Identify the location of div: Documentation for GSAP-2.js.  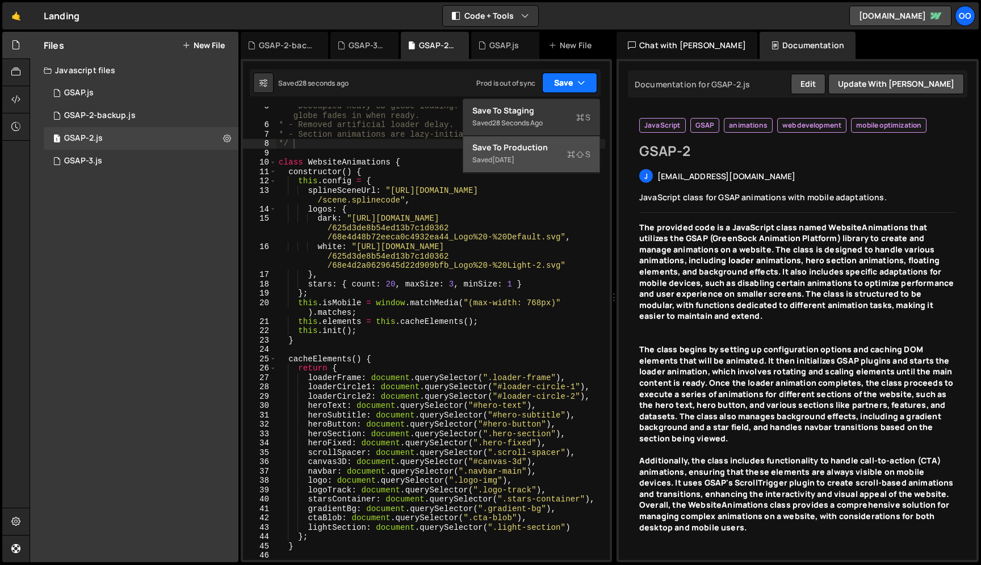
(690, 84).